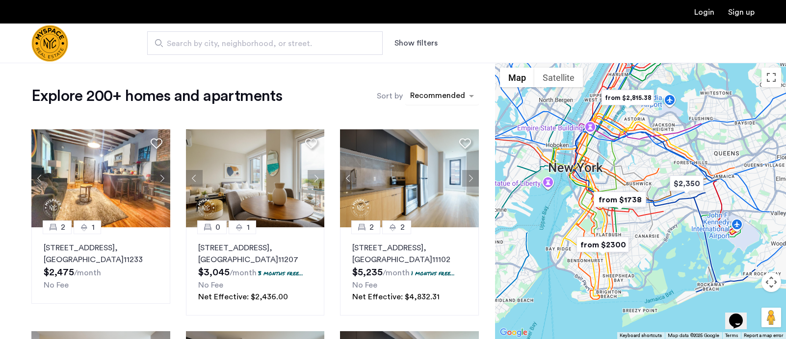 This screenshot has width=786, height=339. Describe the element at coordinates (396, 297) in the screenshot. I see `span: Net Effective: $4,832.31` at that location.